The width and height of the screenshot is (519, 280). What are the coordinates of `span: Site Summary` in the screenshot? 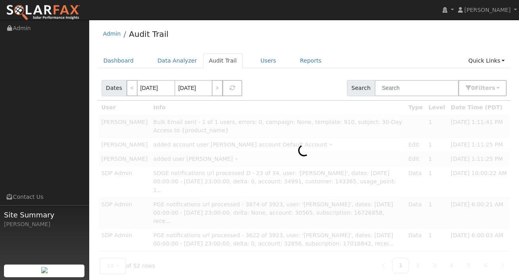 It's located at (44, 215).